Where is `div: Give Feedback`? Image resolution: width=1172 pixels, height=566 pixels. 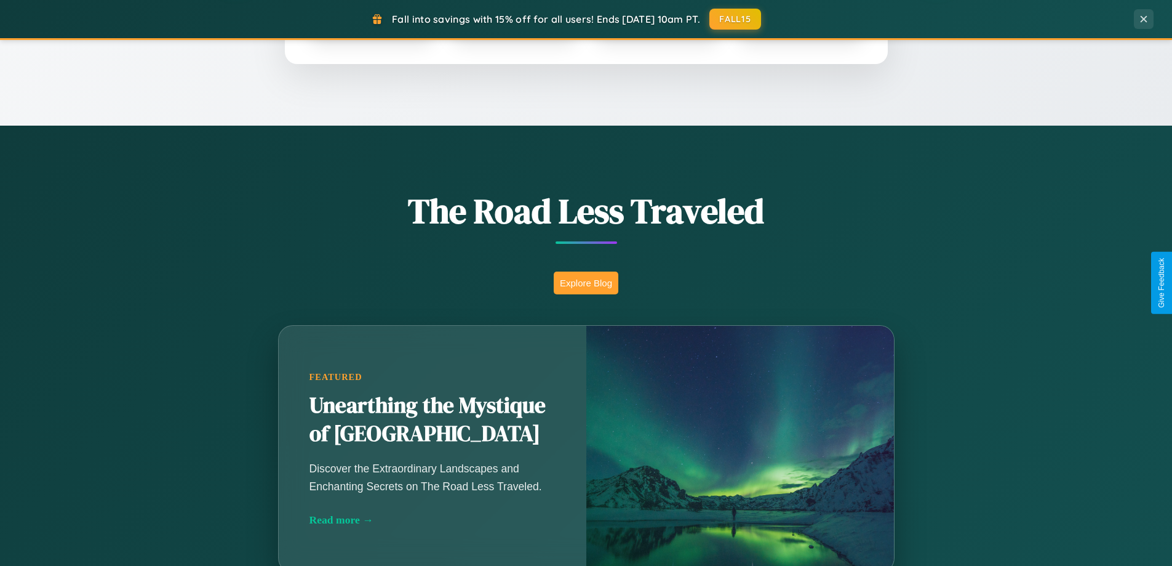 div: Give Feedback is located at coordinates (1162, 282).